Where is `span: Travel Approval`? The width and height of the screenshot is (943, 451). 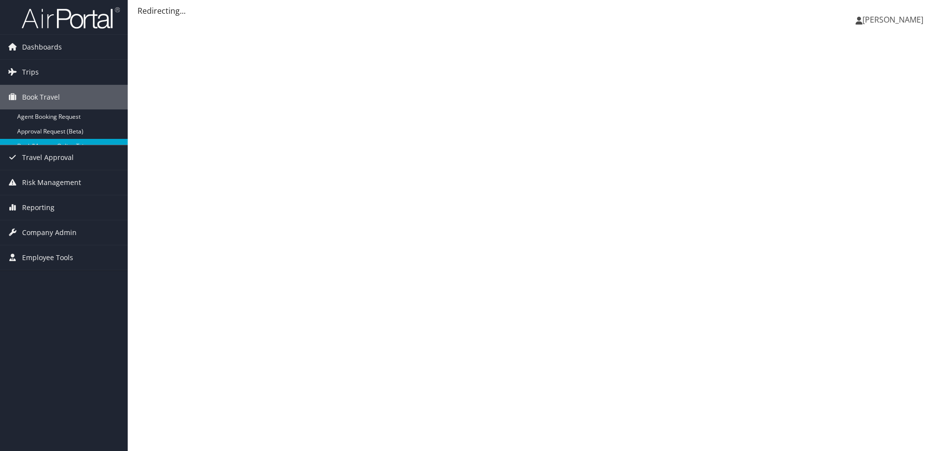
span: Travel Approval is located at coordinates (48, 158).